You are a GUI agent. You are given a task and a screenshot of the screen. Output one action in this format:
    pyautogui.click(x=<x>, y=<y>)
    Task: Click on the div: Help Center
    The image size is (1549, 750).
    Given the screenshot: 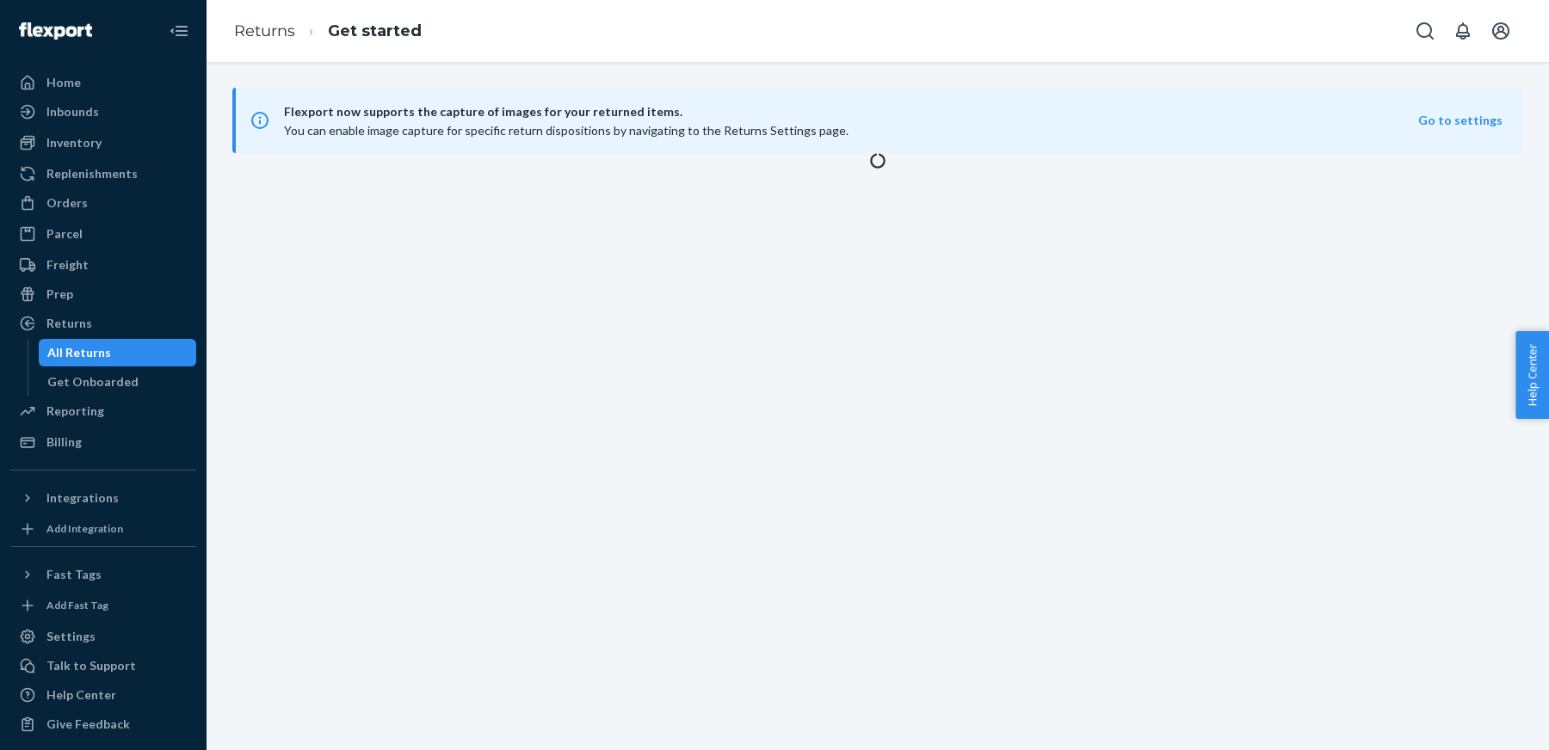 What is the action you would take?
    pyautogui.click(x=81, y=695)
    